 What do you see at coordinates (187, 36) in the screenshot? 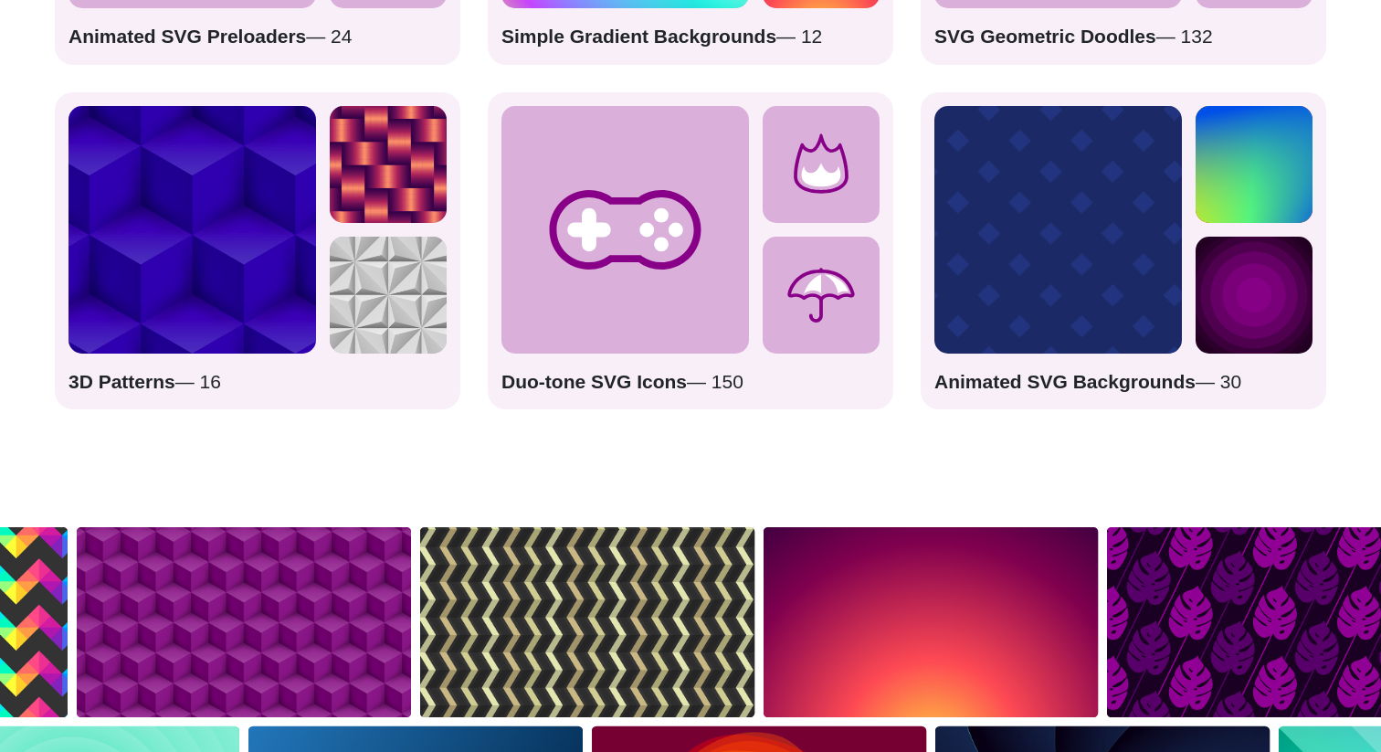
I see `strong: Animated SVG Preloaders` at bounding box center [187, 36].